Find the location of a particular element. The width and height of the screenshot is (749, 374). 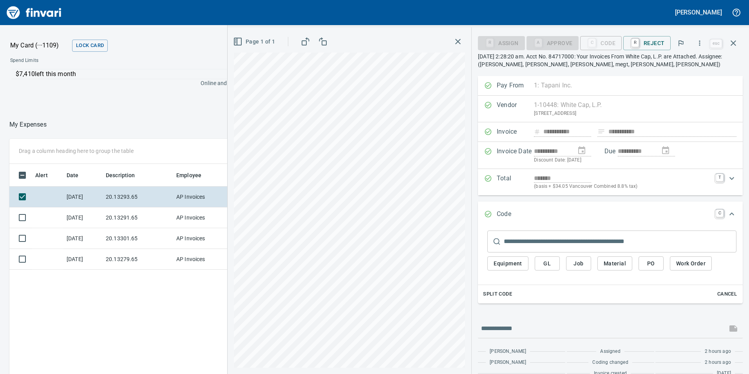

button: More is located at coordinates (700, 43).